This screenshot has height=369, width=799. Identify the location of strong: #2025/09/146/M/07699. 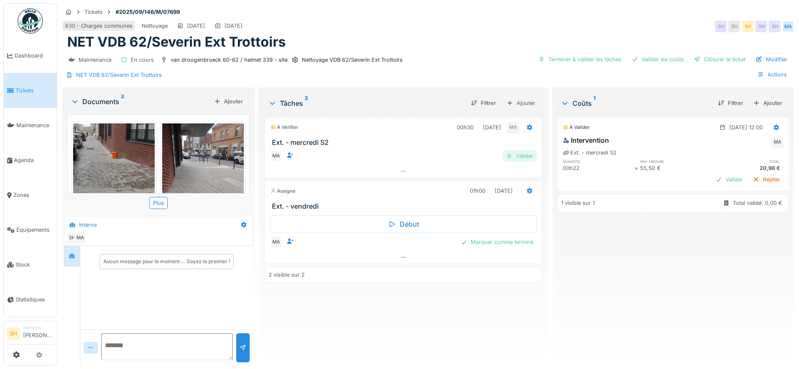
(148, 12).